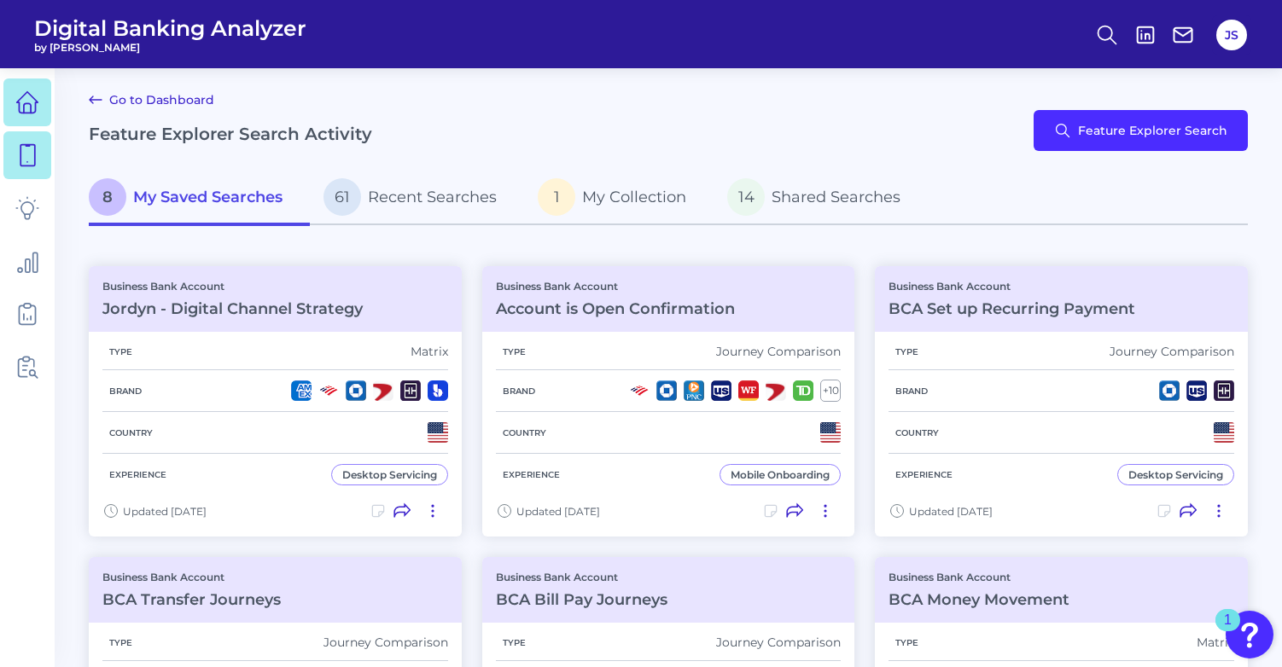 The height and width of the screenshot is (667, 1282). I want to click on a: Business Bank AccountAccount is Open ConfirmationTypeJourney ComparisonBrand+10CountryExperienceM..., so click(668, 401).